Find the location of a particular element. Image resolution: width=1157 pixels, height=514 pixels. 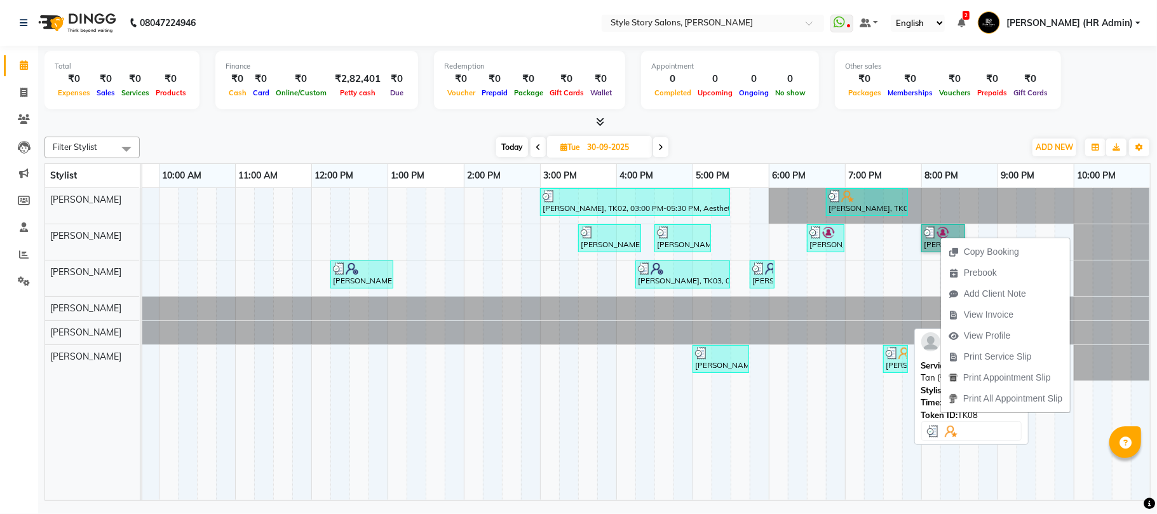

a: 1:00 PM is located at coordinates (408, 175).